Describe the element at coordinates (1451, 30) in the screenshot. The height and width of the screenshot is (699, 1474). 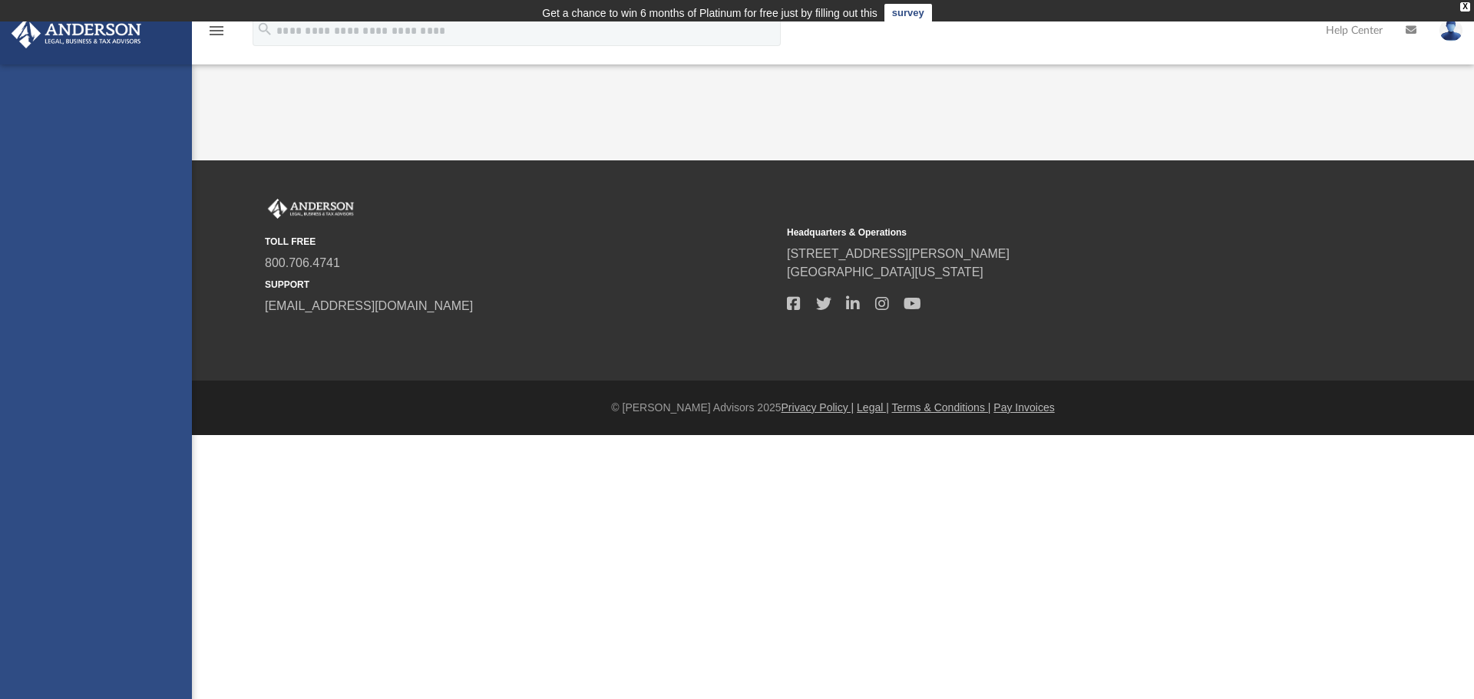
I see `img: User Pic` at that location.